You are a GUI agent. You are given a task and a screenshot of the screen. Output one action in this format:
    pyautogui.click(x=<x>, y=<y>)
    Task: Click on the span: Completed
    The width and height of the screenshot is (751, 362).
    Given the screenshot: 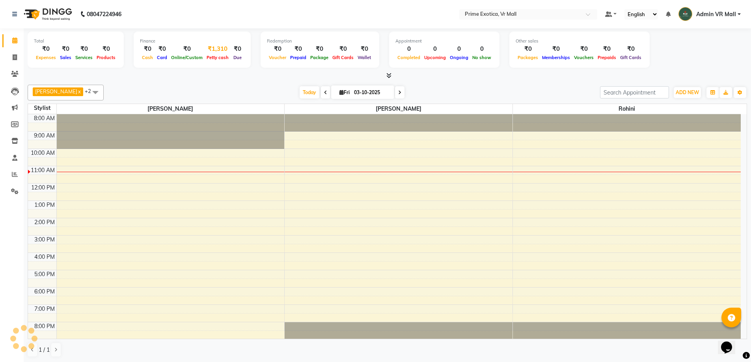 What is the action you would take?
    pyautogui.click(x=409, y=58)
    